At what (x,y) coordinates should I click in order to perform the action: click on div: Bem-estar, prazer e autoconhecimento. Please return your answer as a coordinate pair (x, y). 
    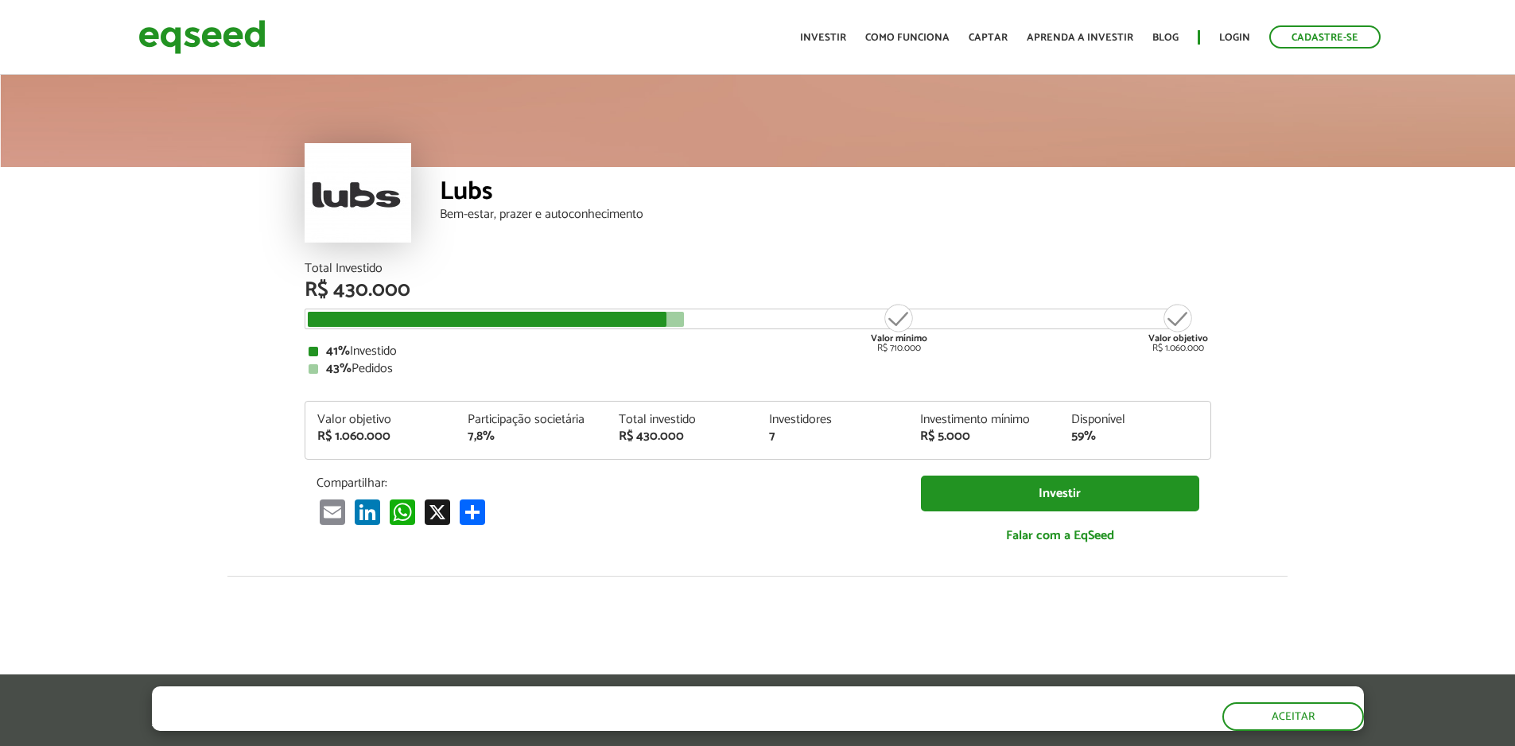
    Looking at the image, I should click on (826, 215).